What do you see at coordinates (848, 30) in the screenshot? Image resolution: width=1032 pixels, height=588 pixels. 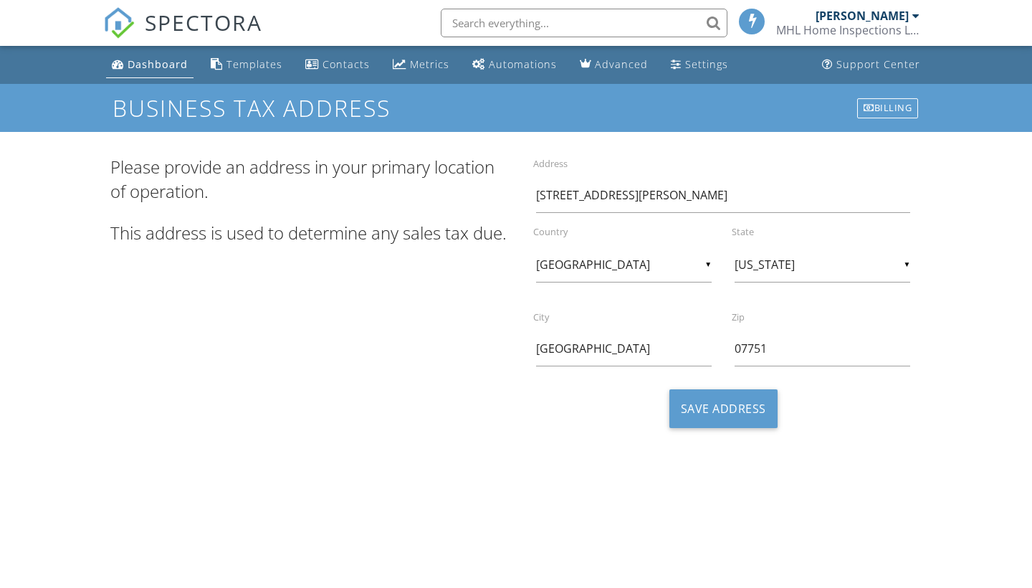 I see `div: MHL Home Inspections LLC` at bounding box center [848, 30].